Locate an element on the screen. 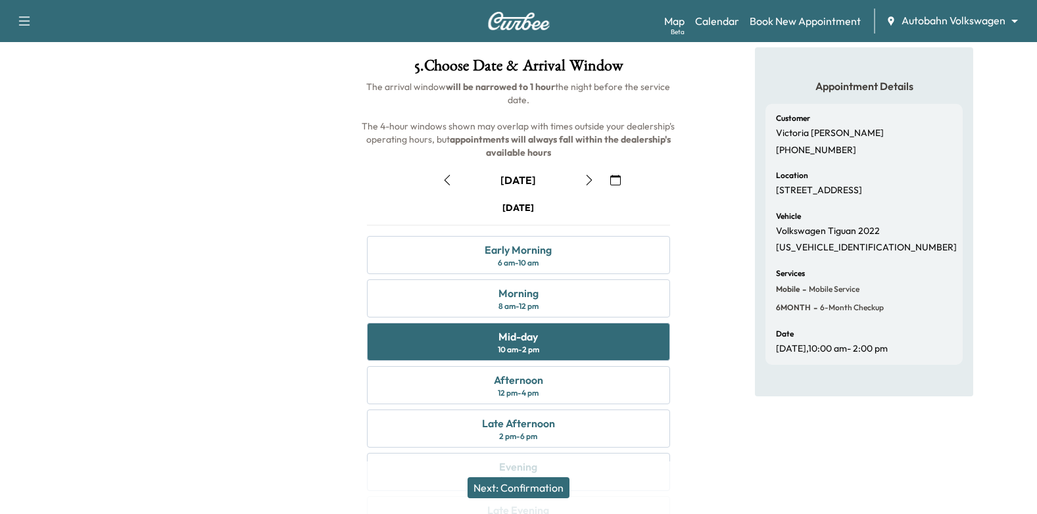  div: 12 pm - 4 pm is located at coordinates (518, 393).